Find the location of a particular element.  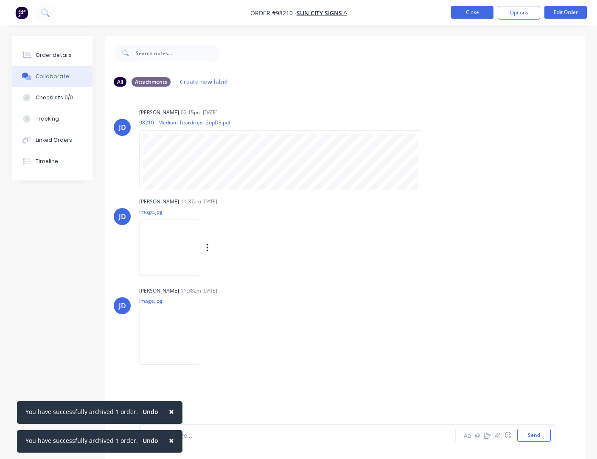

img: Factory is located at coordinates (22, 13).